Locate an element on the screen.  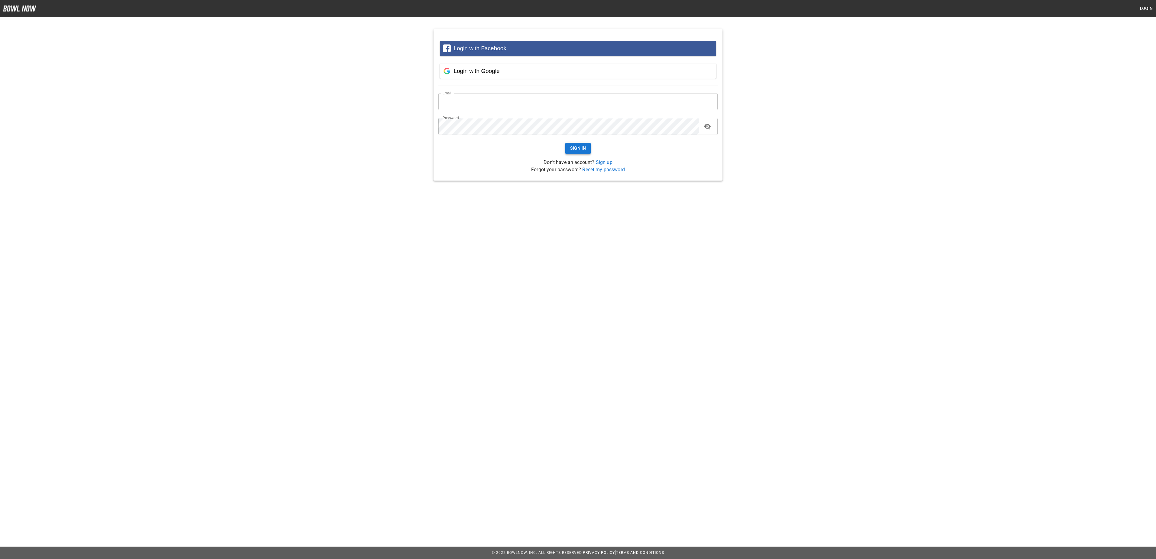
a: Privacy Policy is located at coordinates (599, 552).